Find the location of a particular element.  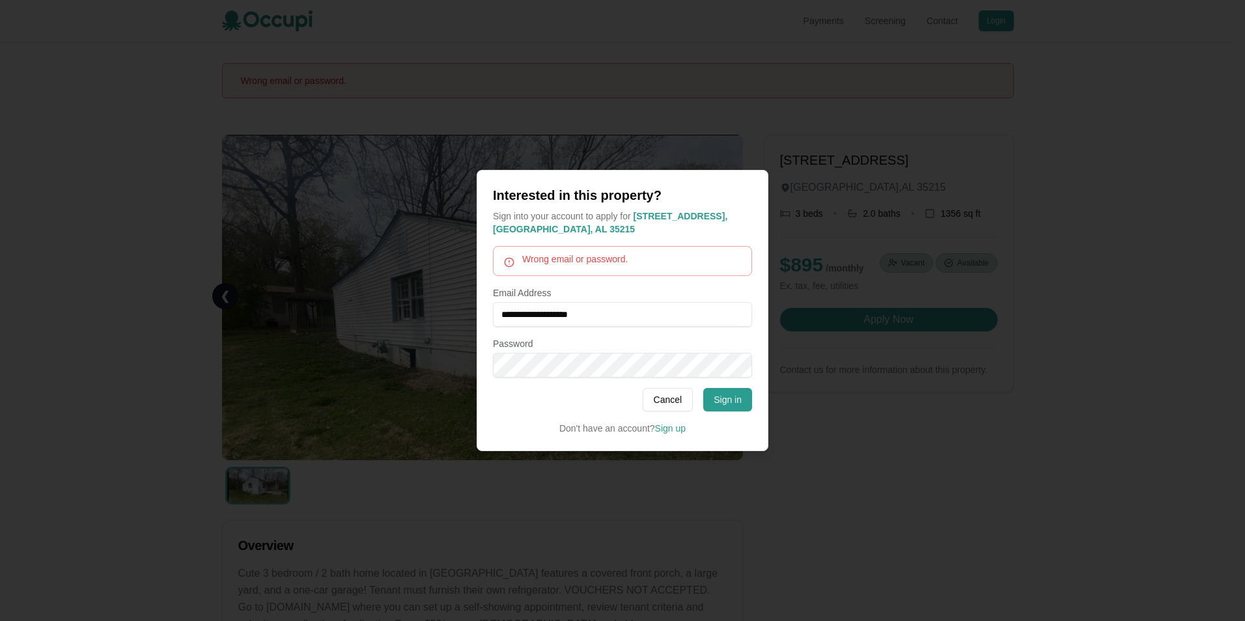

p: Sign into your account to apply for is located at coordinates (622, 223).